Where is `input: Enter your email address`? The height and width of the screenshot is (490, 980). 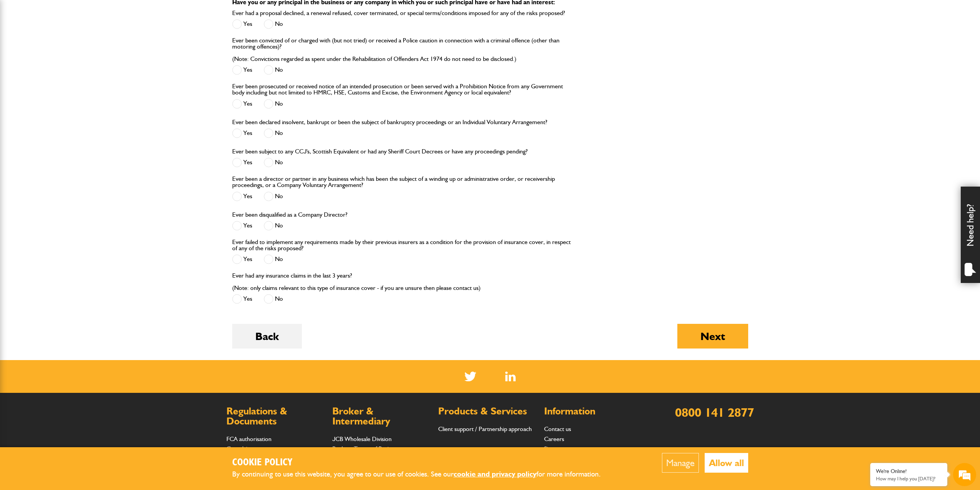 input: Enter your email address is located at coordinates (75, 102).